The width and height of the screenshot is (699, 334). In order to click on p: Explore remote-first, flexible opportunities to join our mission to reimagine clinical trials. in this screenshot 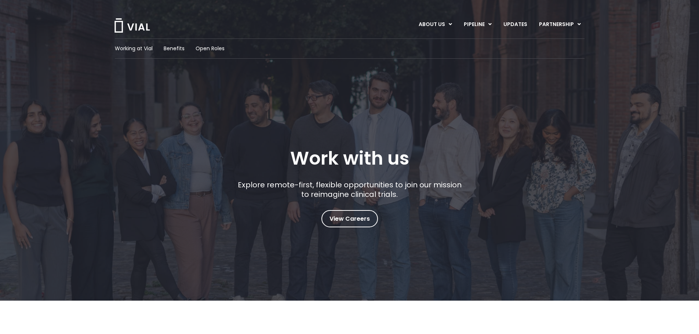, I will do `click(349, 190)`.